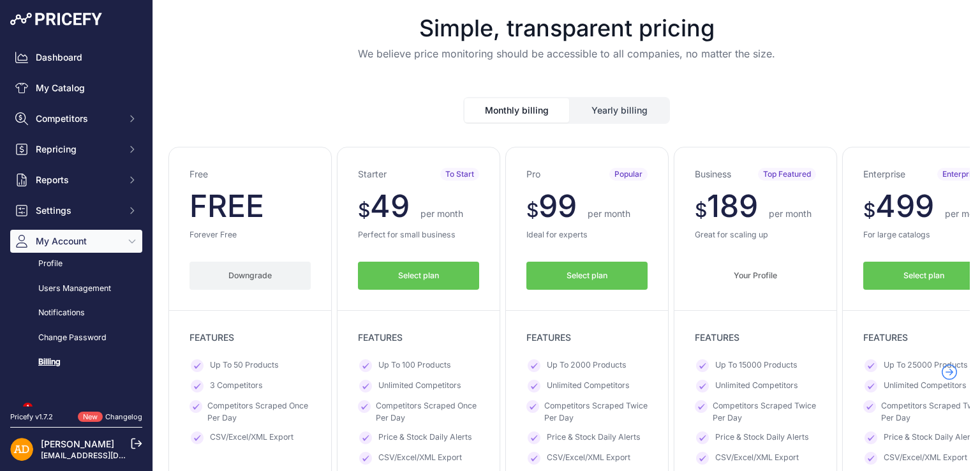 This screenshot has height=471, width=980. Describe the element at coordinates (76, 149) in the screenshot. I see `button: Repricing` at that location.